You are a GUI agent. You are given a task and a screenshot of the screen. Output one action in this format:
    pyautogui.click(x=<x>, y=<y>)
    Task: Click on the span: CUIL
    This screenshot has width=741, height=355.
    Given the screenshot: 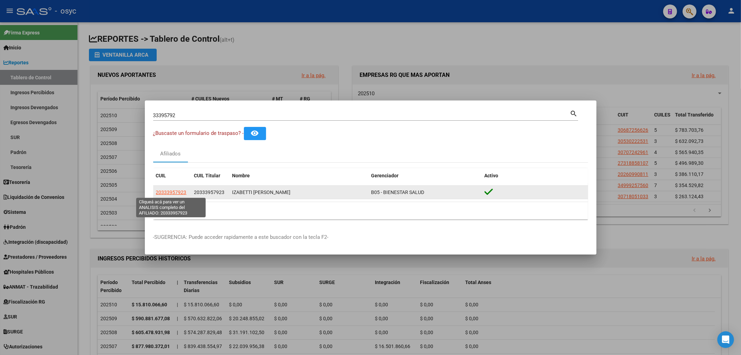 What is the action you would take?
    pyautogui.click(x=161, y=176)
    